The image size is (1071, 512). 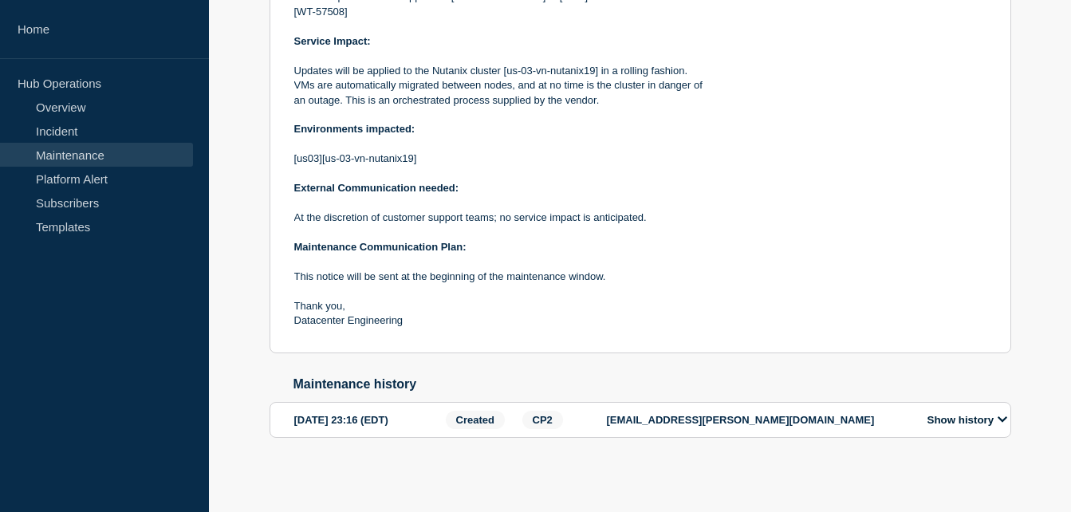 I want to click on strong: Maintenance Communication Plan:, so click(x=381, y=247).